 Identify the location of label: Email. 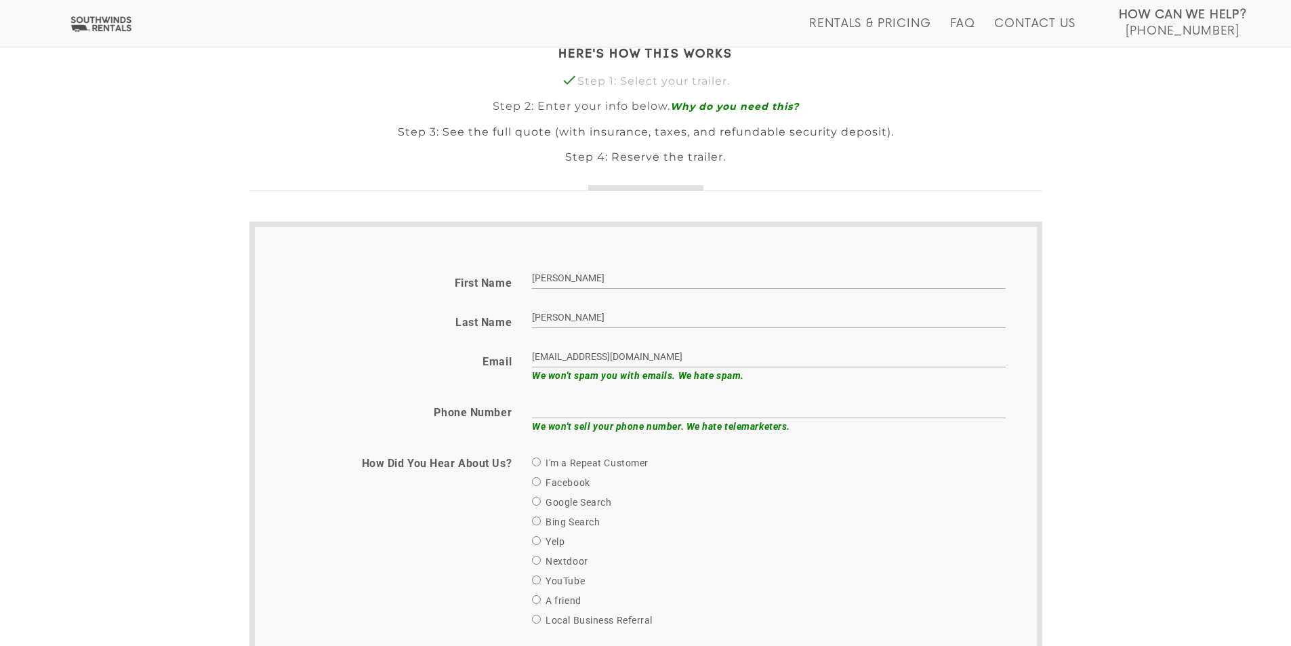
(497, 362).